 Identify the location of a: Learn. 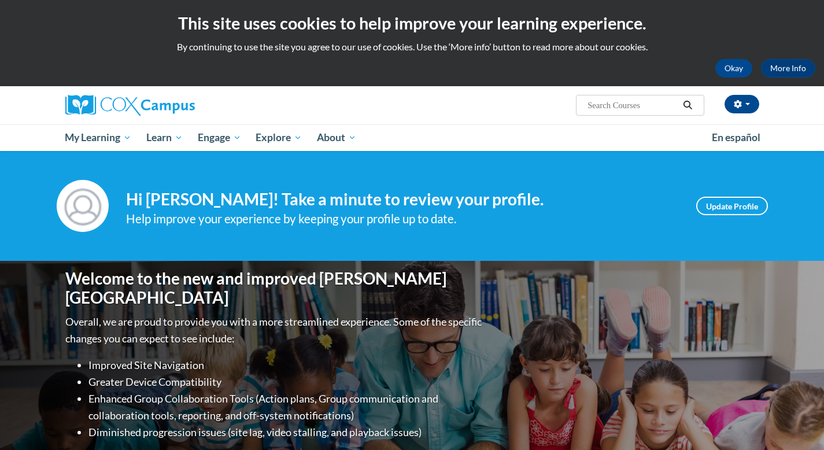
(164, 138).